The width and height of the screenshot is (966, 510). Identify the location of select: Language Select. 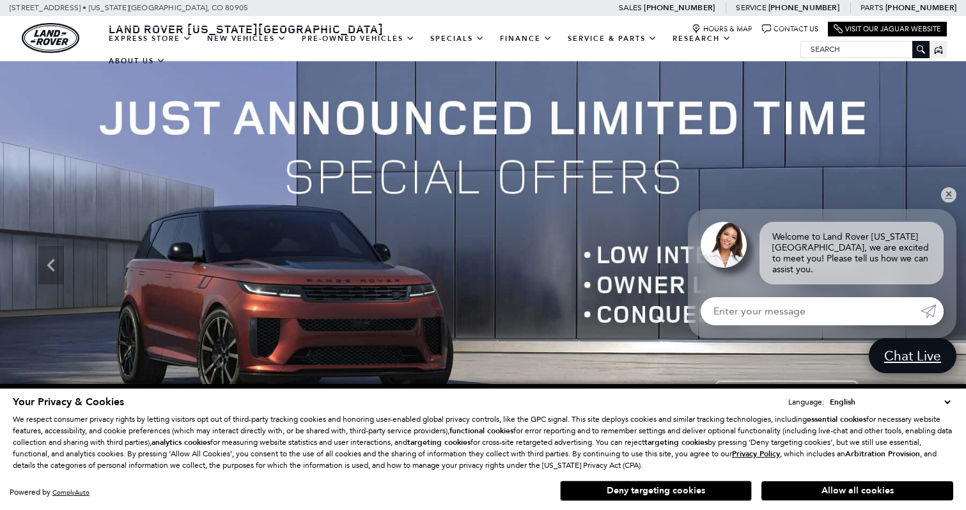
(890, 402).